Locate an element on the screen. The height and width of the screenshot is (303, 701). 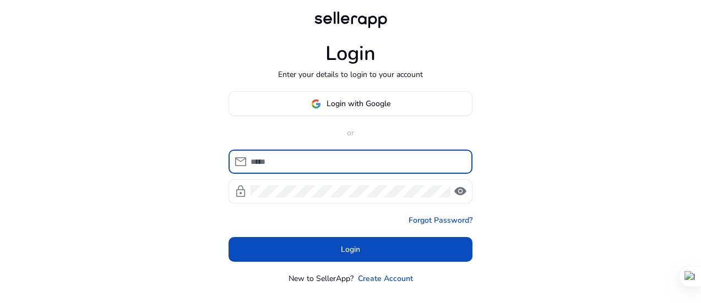
p: or is located at coordinates (350, 133).